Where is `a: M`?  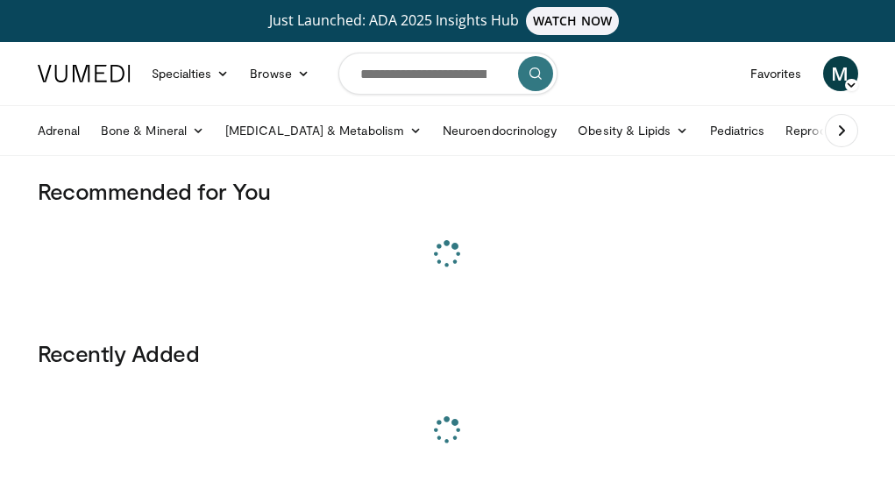
a: M is located at coordinates (841, 74).